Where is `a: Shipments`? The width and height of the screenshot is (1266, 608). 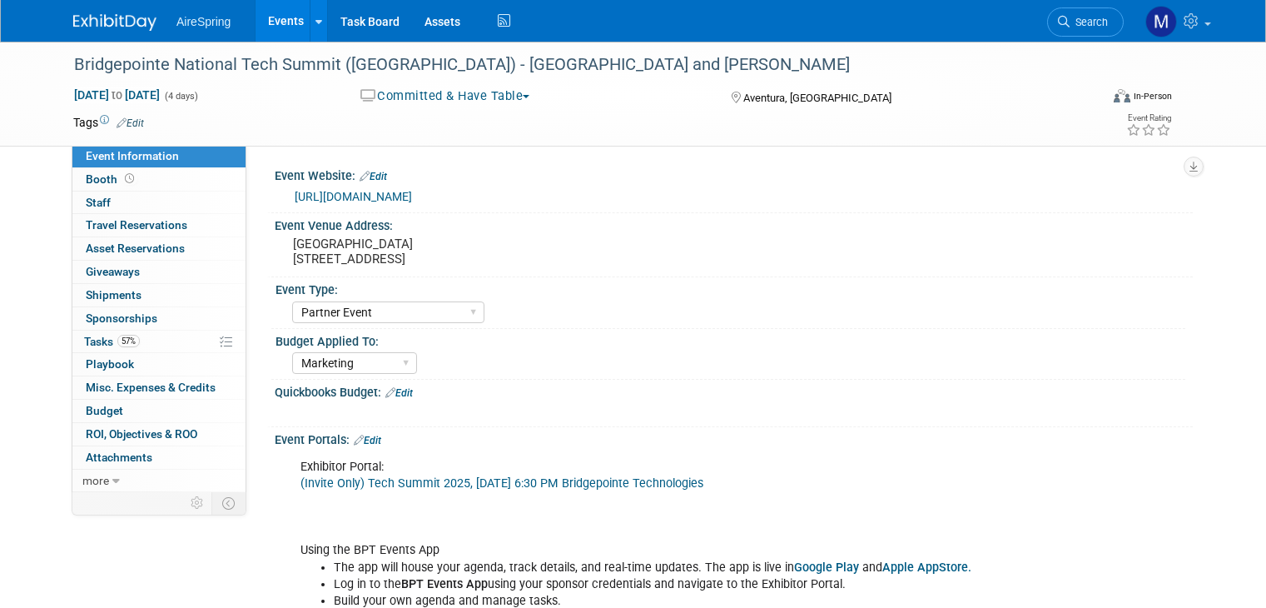 a: Shipments is located at coordinates (159, 295).